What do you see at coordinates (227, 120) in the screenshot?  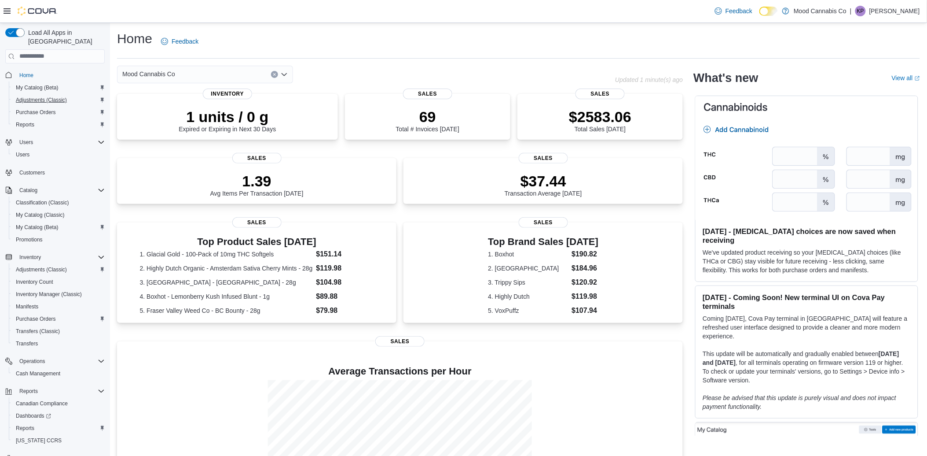 I see `div: Expired or Expiring in Next 30 Days` at bounding box center [227, 120].